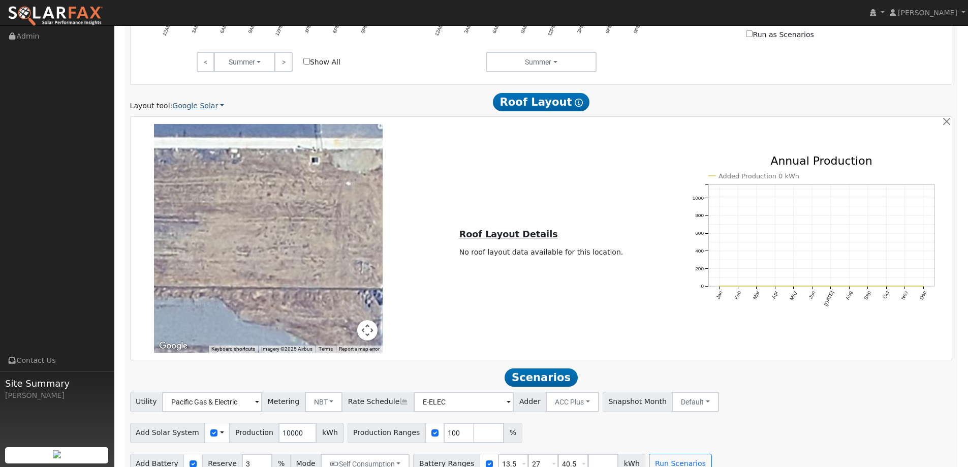 Image resolution: width=968 pixels, height=467 pixels. I want to click on button: NBT, so click(324, 402).